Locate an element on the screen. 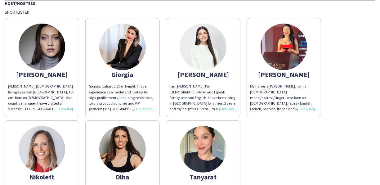  div: Giorgia is located at coordinates (123, 74).